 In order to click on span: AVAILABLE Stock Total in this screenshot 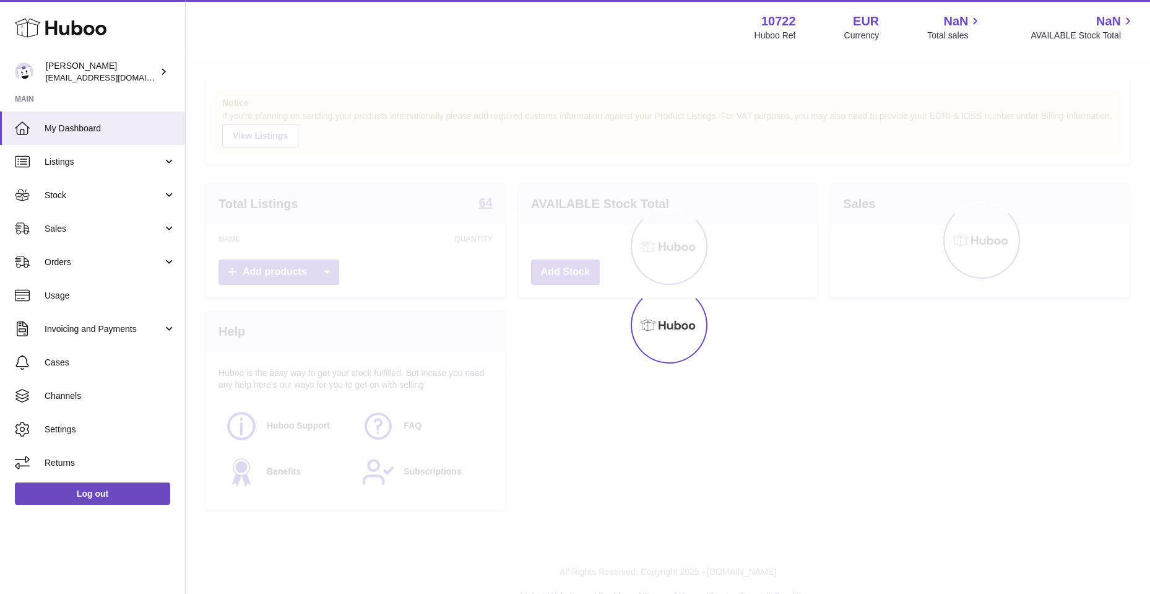, I will do `click(1082, 35)`.